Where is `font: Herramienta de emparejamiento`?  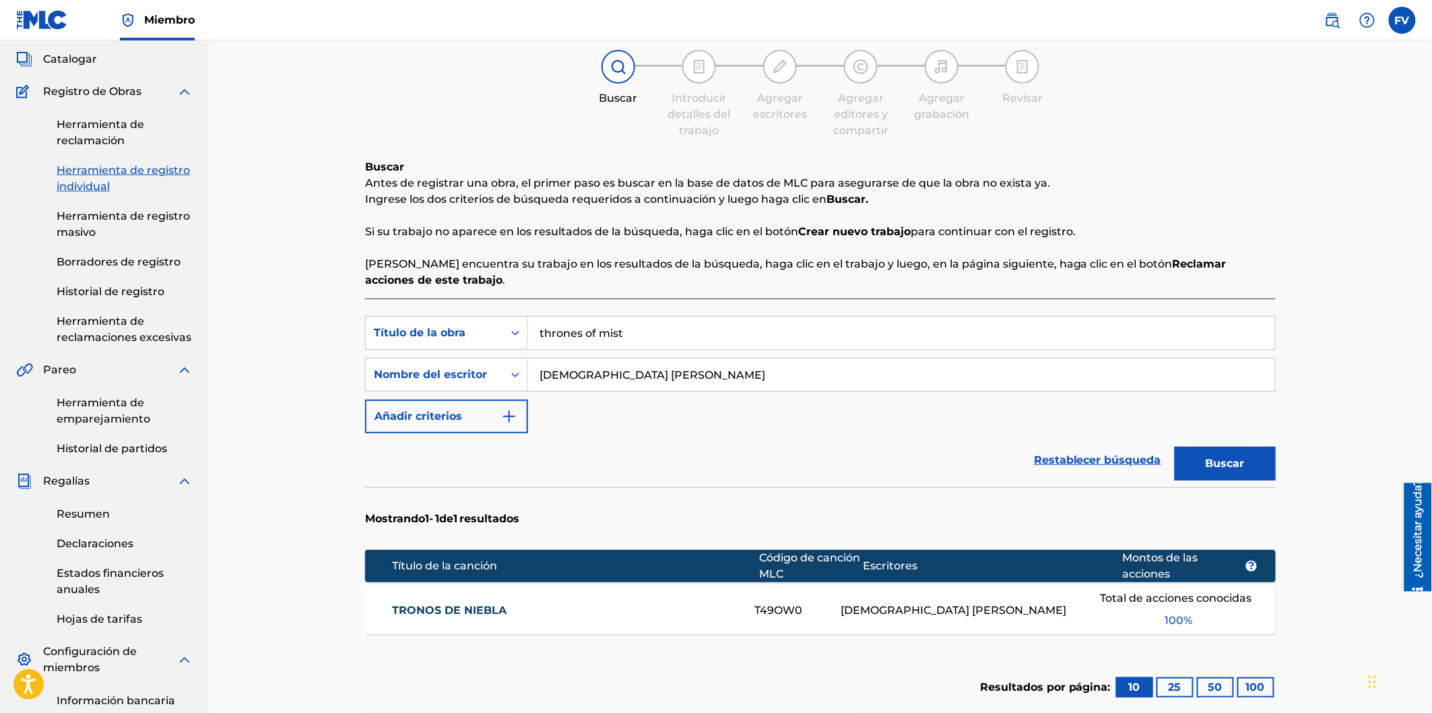 font: Herramienta de emparejamiento is located at coordinates (103, 410).